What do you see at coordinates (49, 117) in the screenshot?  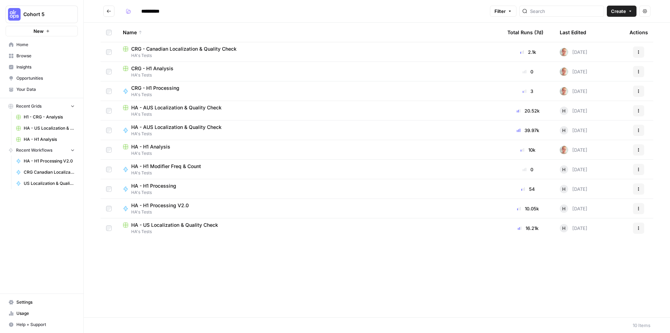 I see `span: H1 - CRG - Analysis` at bounding box center [49, 117].